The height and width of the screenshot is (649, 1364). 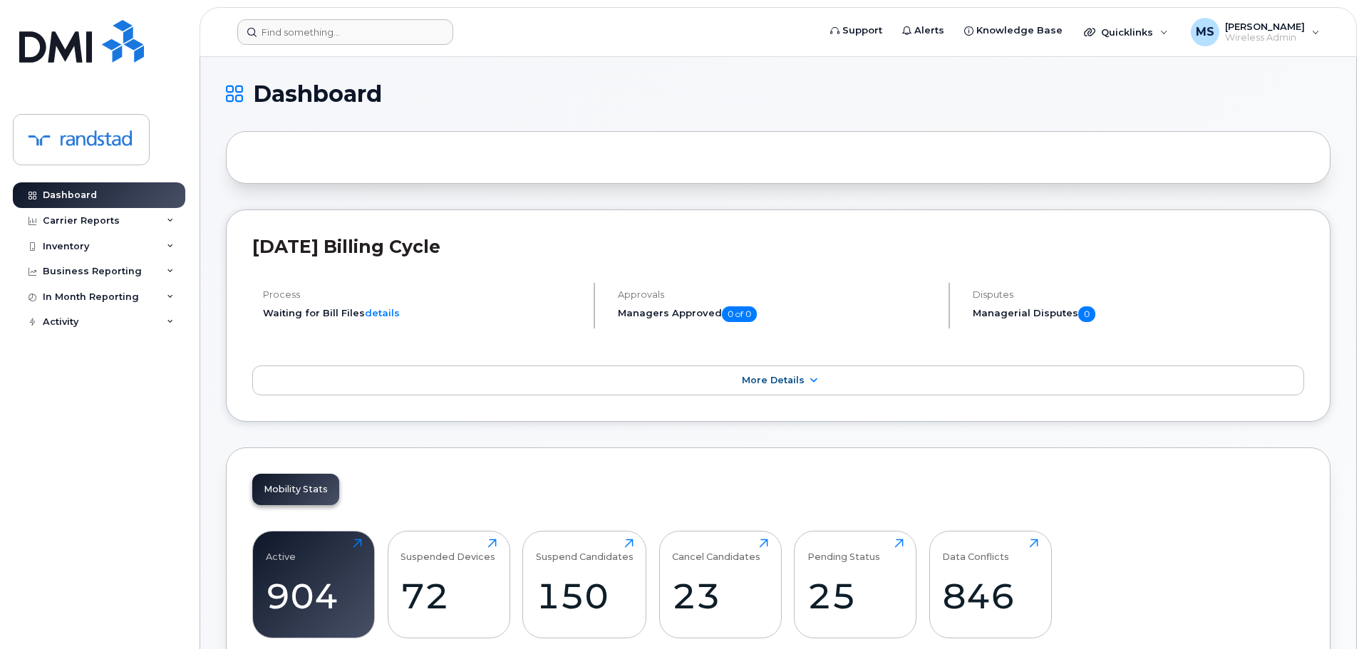 What do you see at coordinates (314, 584) in the screenshot?
I see `a: Active904` at bounding box center [314, 584].